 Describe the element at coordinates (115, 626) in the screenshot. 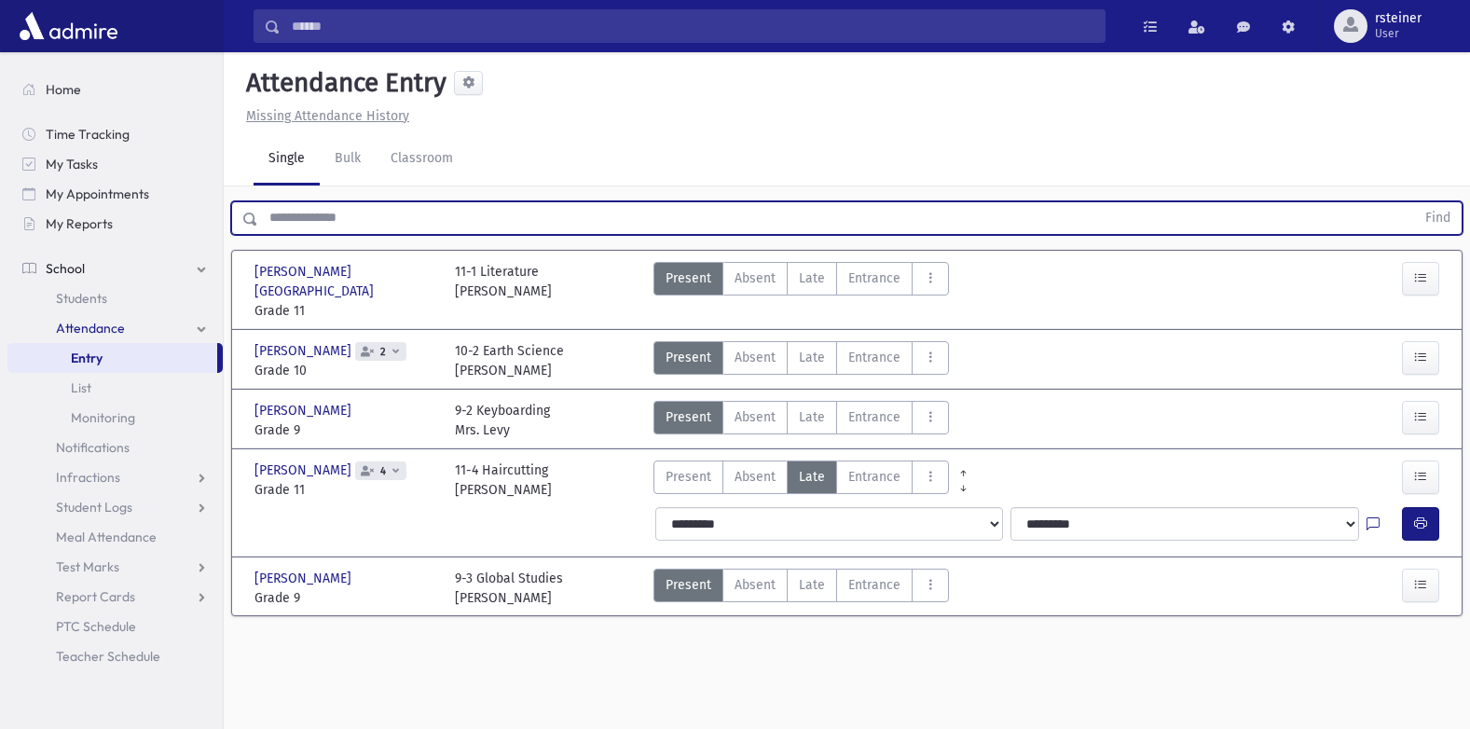

I see `a: PTC Schedule` at that location.